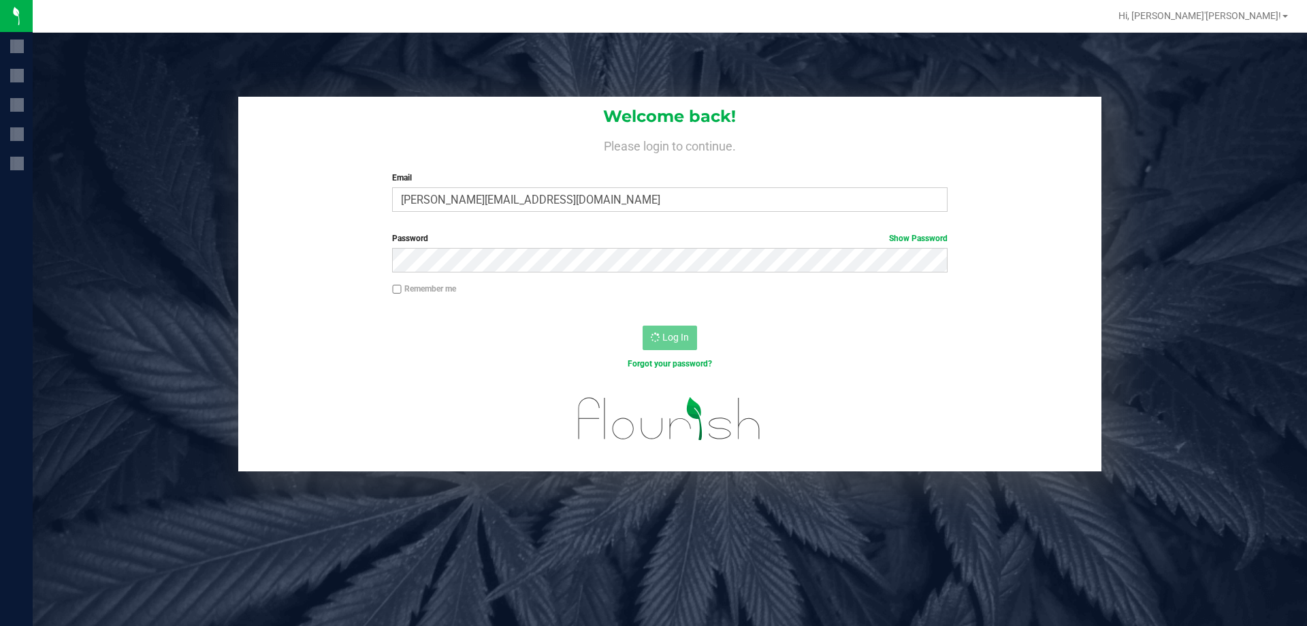 This screenshot has height=626, width=1307. What do you see at coordinates (919, 238) in the screenshot?
I see `a: Show Password` at bounding box center [919, 238].